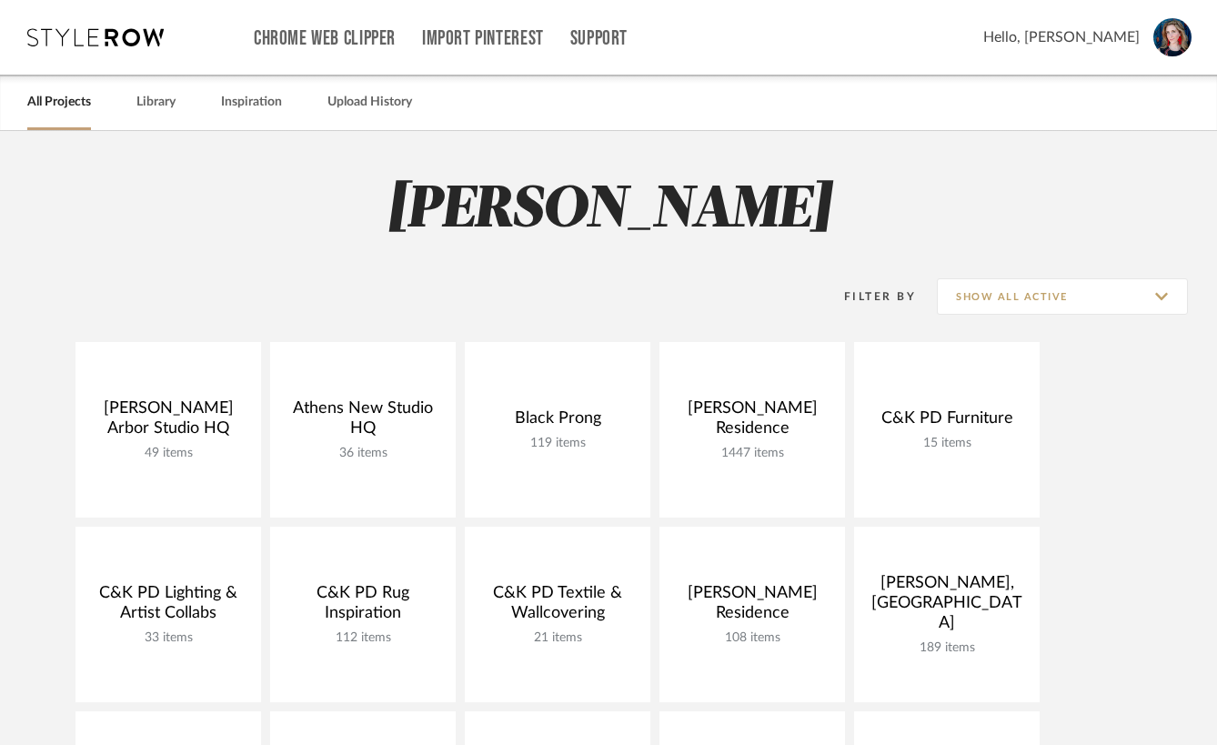 This screenshot has width=1217, height=745. I want to click on div: 33 items, so click(168, 638).